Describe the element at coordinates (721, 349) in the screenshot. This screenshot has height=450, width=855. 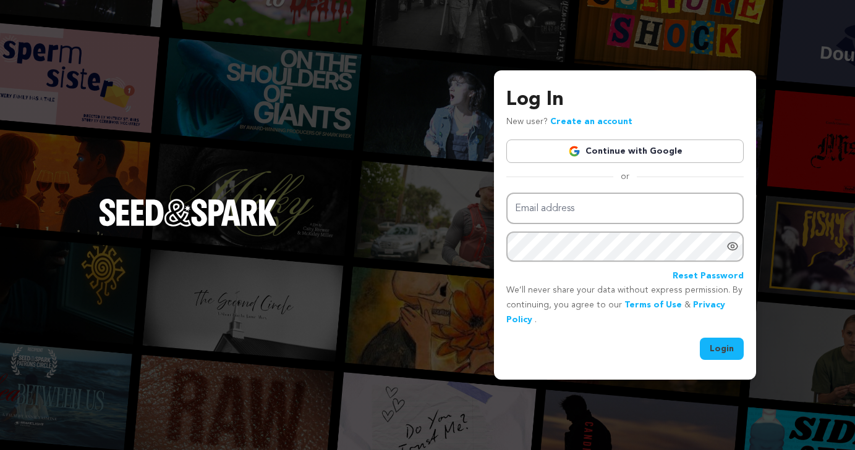
I see `button: Login` at that location.